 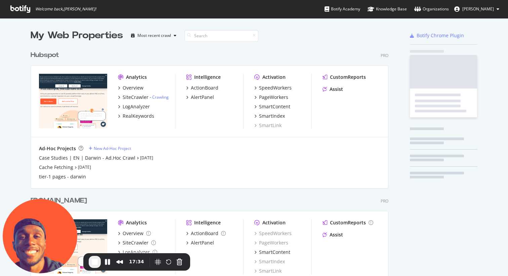 I want to click on img: hubspot.com, so click(x=73, y=101).